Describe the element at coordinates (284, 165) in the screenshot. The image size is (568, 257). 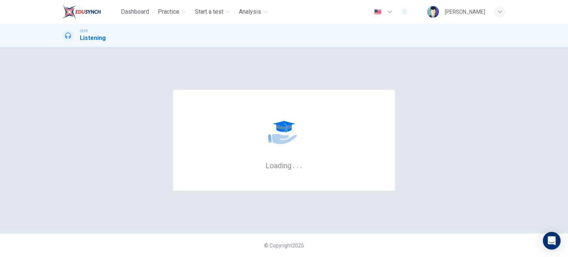
I see `h6: Loading` at that location.